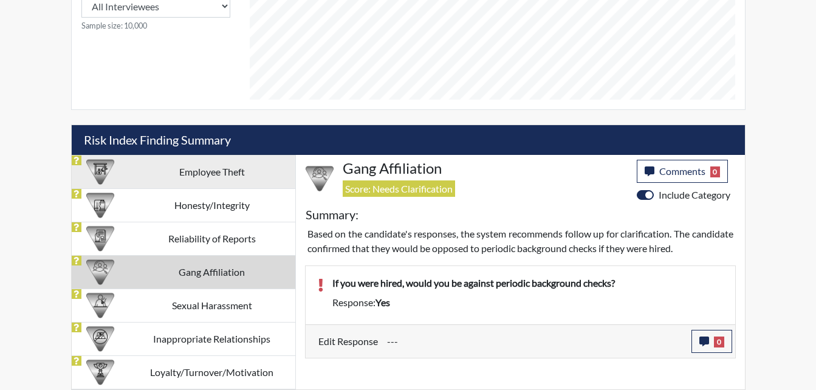 This screenshot has height=390, width=816. I want to click on div: Update the test taker's response, the change might impact the score, so click(535, 342).